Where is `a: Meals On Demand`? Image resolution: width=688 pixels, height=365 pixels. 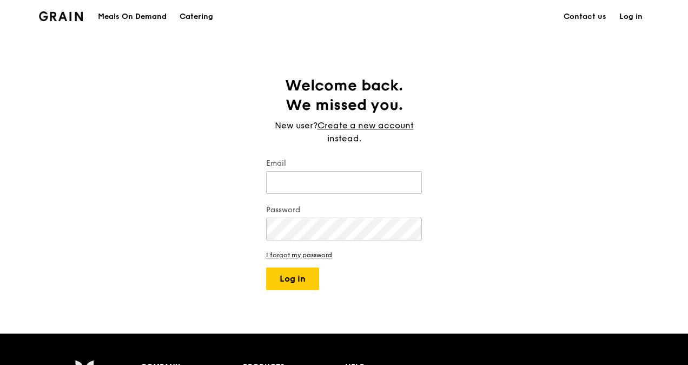
a: Meals On Demand is located at coordinates (132, 17).